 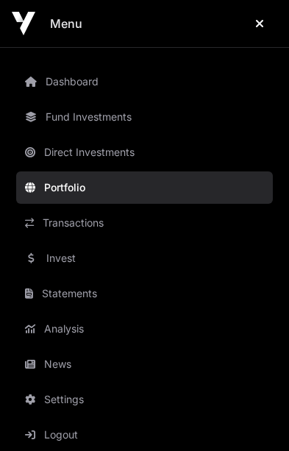 What do you see at coordinates (24, 24) in the screenshot?
I see `img: Icehouse Ventures Logo` at bounding box center [24, 24].